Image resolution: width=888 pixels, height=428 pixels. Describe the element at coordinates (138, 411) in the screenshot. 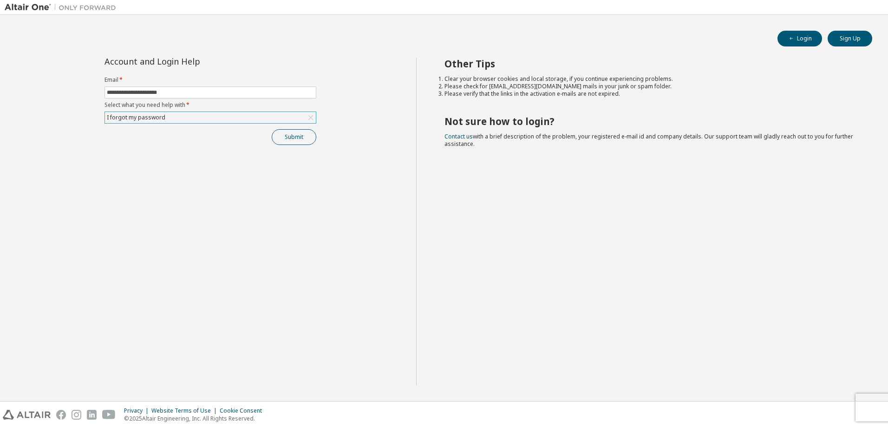

I see `div: Privacy` at that location.